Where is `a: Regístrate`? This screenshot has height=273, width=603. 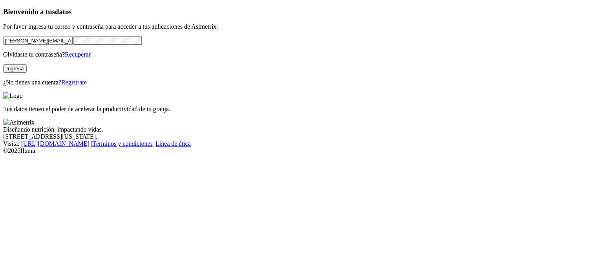
a: Regístrate is located at coordinates (74, 82).